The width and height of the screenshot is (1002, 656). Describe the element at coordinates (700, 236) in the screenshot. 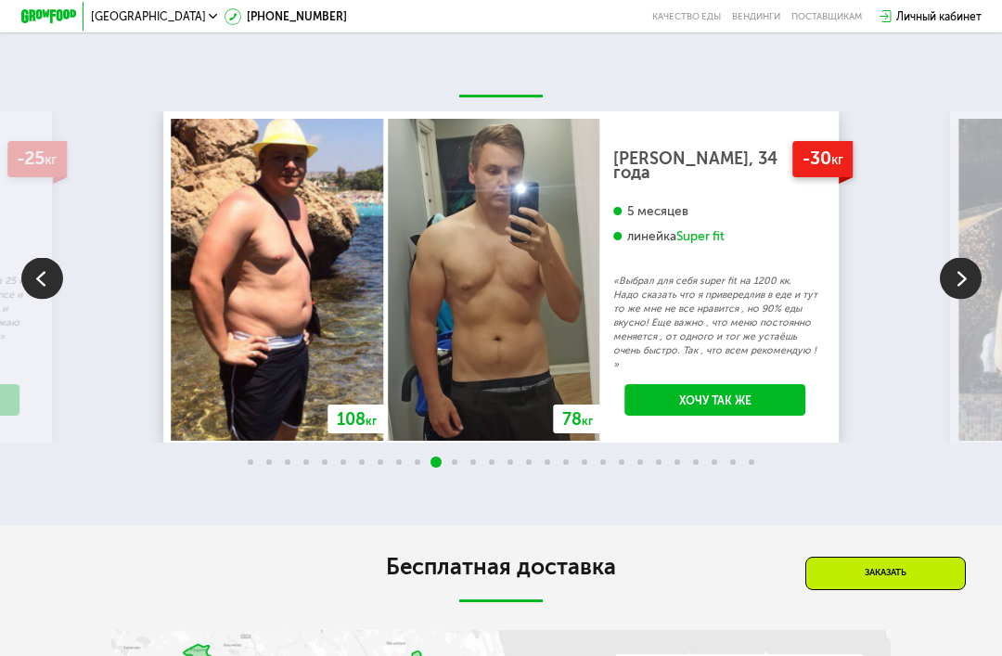

I see `div: Super fit` at that location.